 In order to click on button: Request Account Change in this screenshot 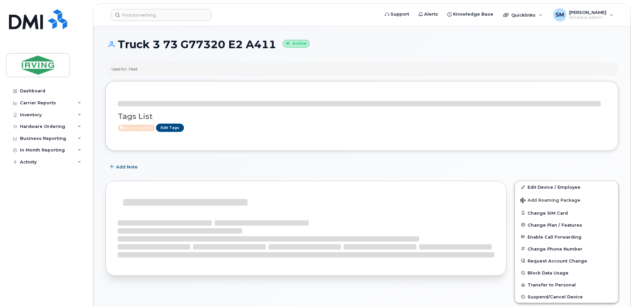, I will do `click(566, 261)`.